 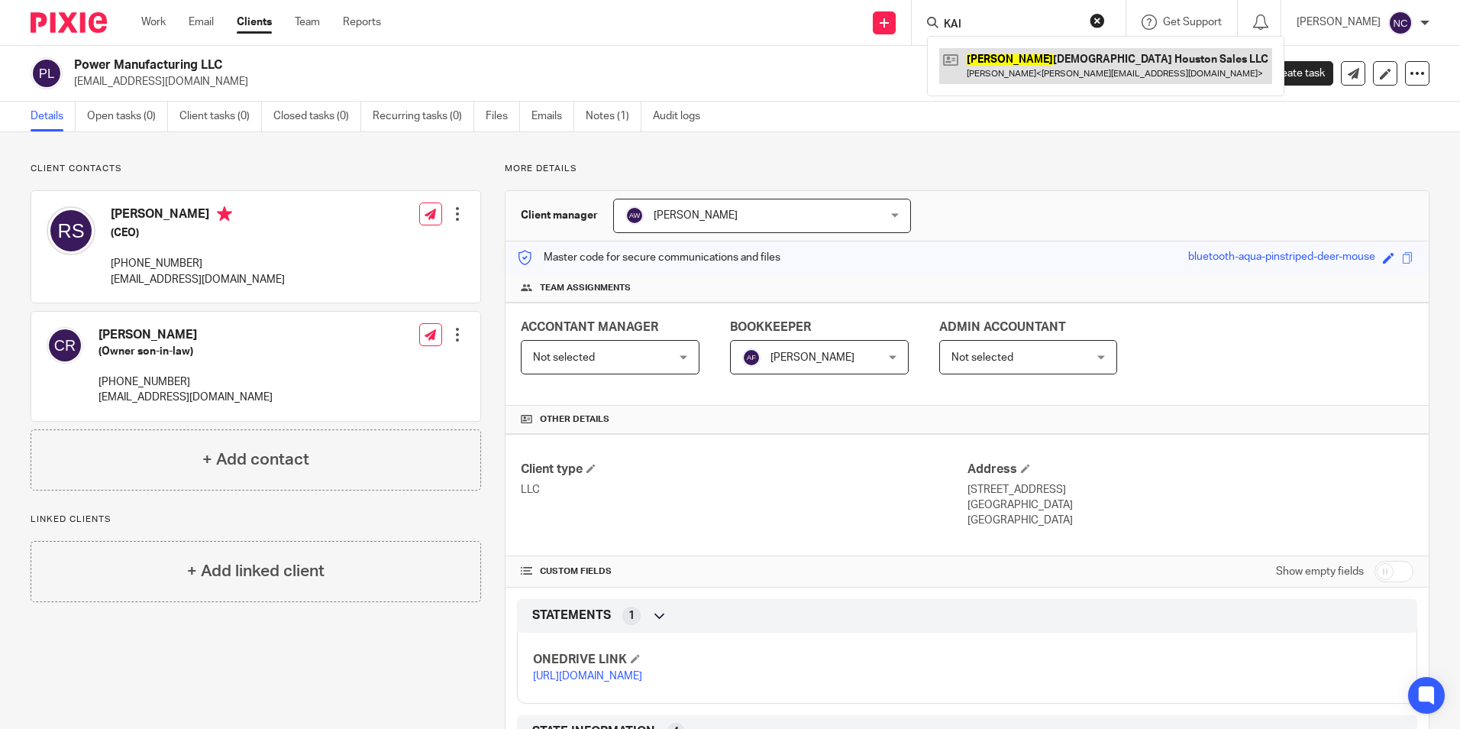 What do you see at coordinates (362, 22) in the screenshot?
I see `a: Reports` at bounding box center [362, 22].